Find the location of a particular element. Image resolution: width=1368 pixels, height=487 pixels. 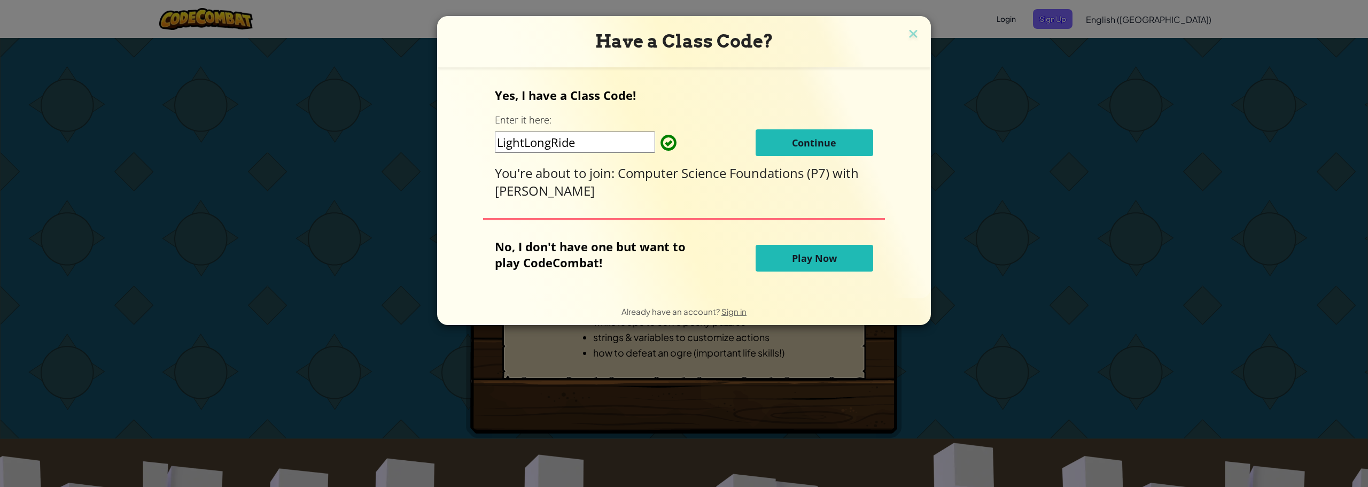

span: with is located at coordinates (846, 173).